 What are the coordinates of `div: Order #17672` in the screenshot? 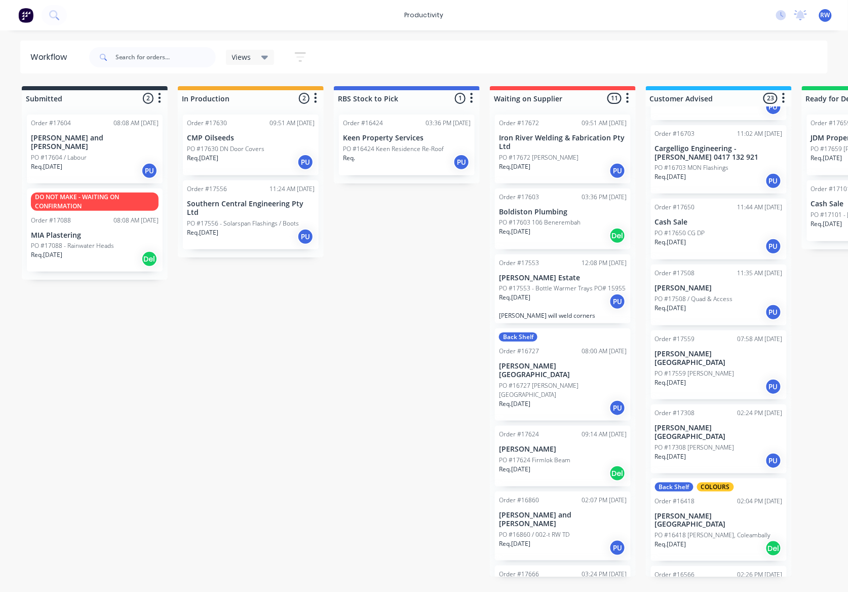 It's located at (519, 123).